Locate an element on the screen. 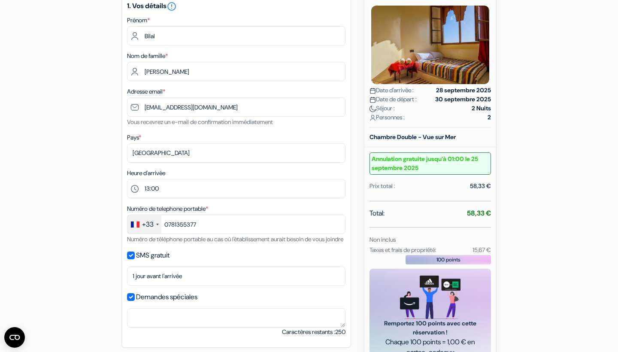 The width and height of the screenshot is (618, 352). span: Date de départ : is located at coordinates (393, 99).